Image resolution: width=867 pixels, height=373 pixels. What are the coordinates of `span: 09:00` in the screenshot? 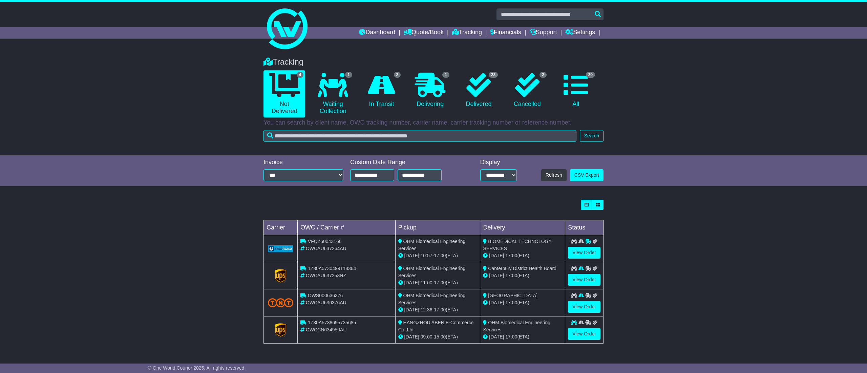 It's located at (426, 337).